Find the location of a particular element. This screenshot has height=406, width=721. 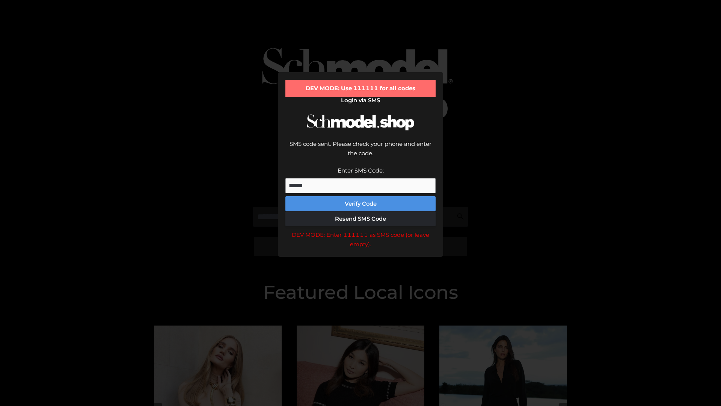

img: Schmodel Logo is located at coordinates (361, 122).